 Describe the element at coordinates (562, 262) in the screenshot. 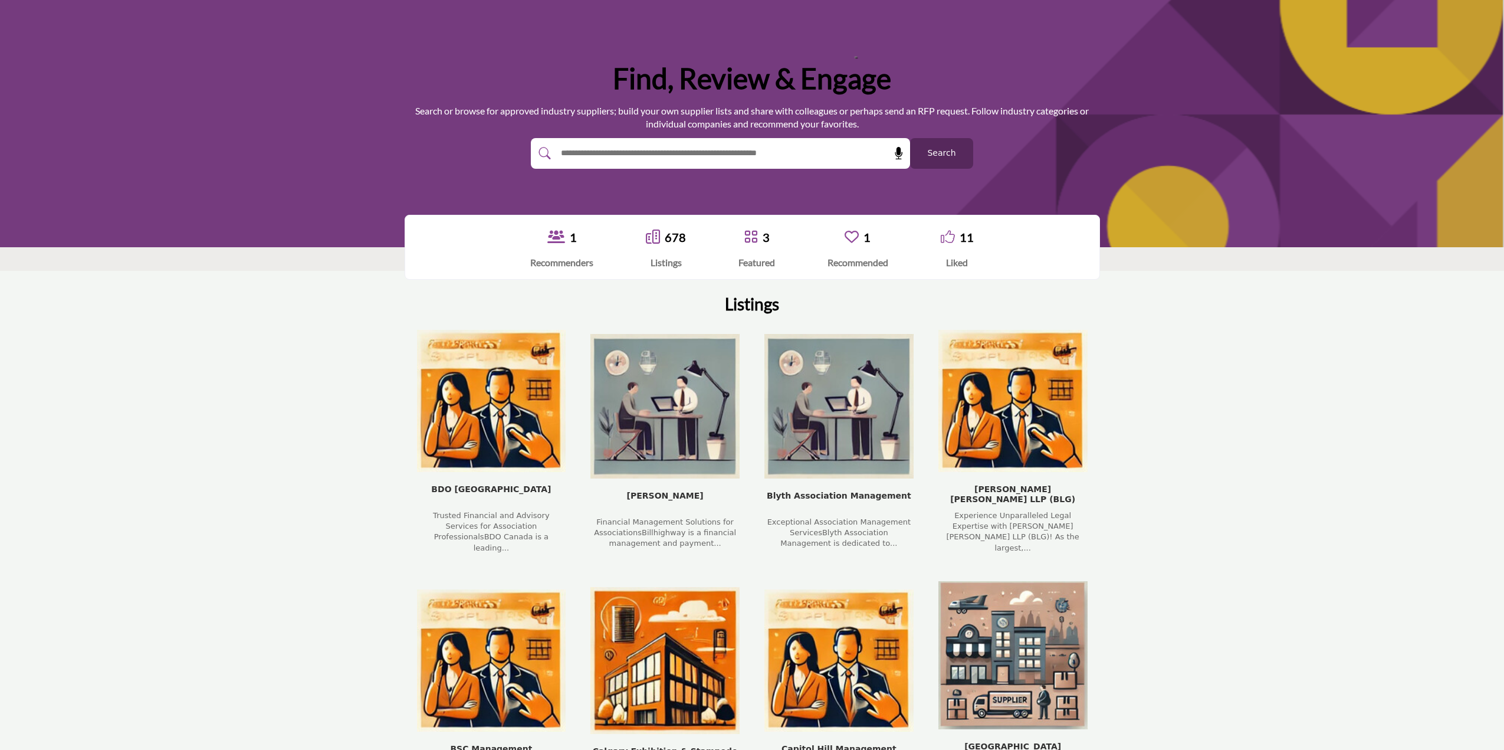

I see `div: Recommenders` at that location.